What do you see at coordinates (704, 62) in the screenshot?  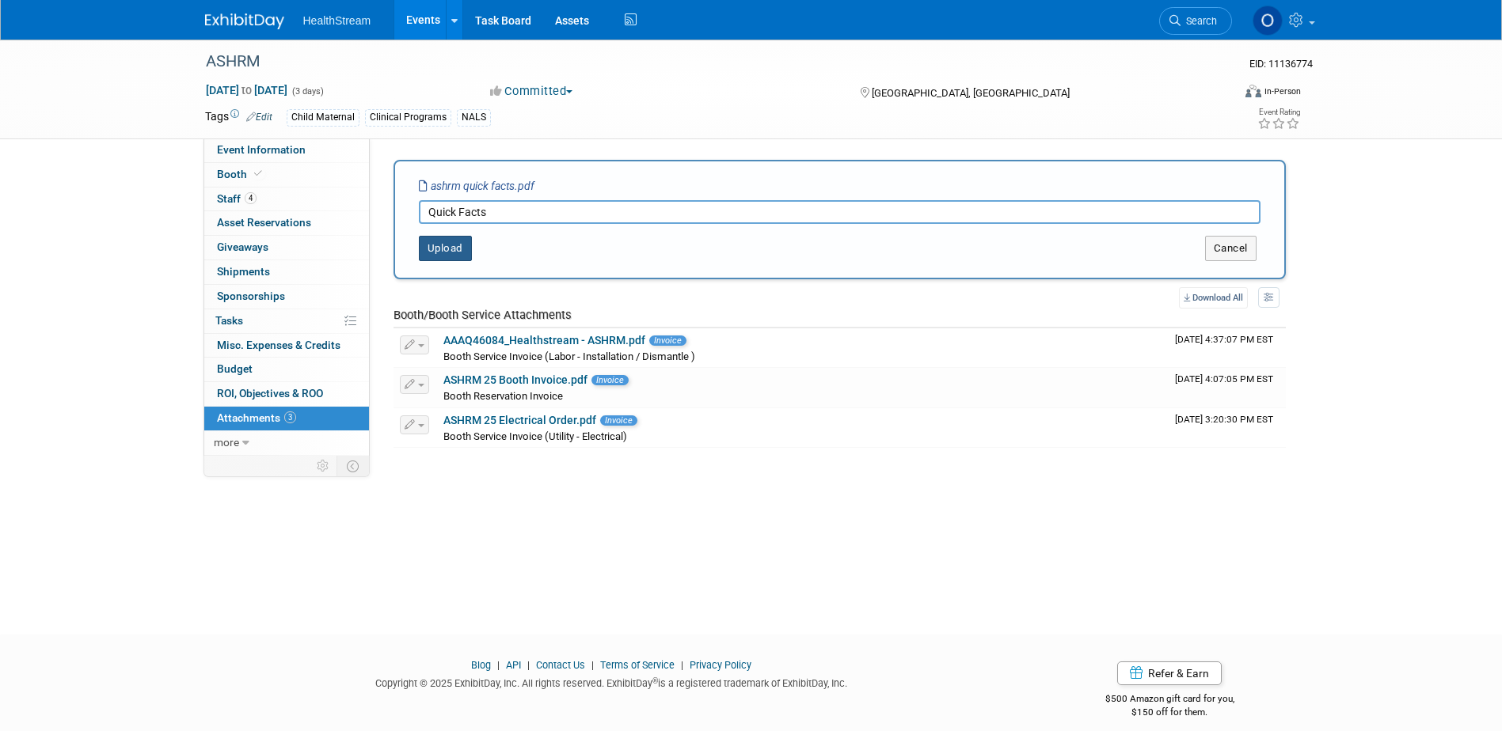 I see `div: ASHRM` at bounding box center [704, 62].